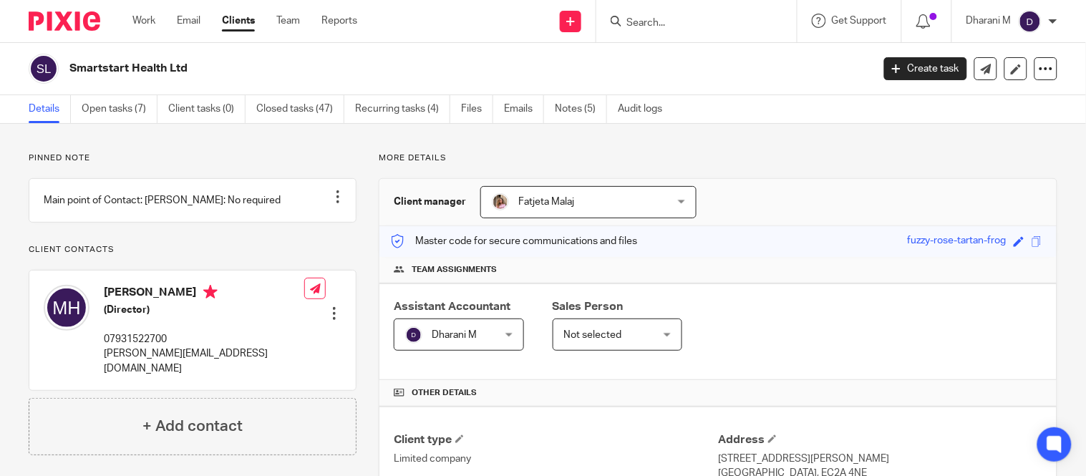  What do you see at coordinates (555, 459) in the screenshot?
I see `p: Limited company` at bounding box center [555, 459].